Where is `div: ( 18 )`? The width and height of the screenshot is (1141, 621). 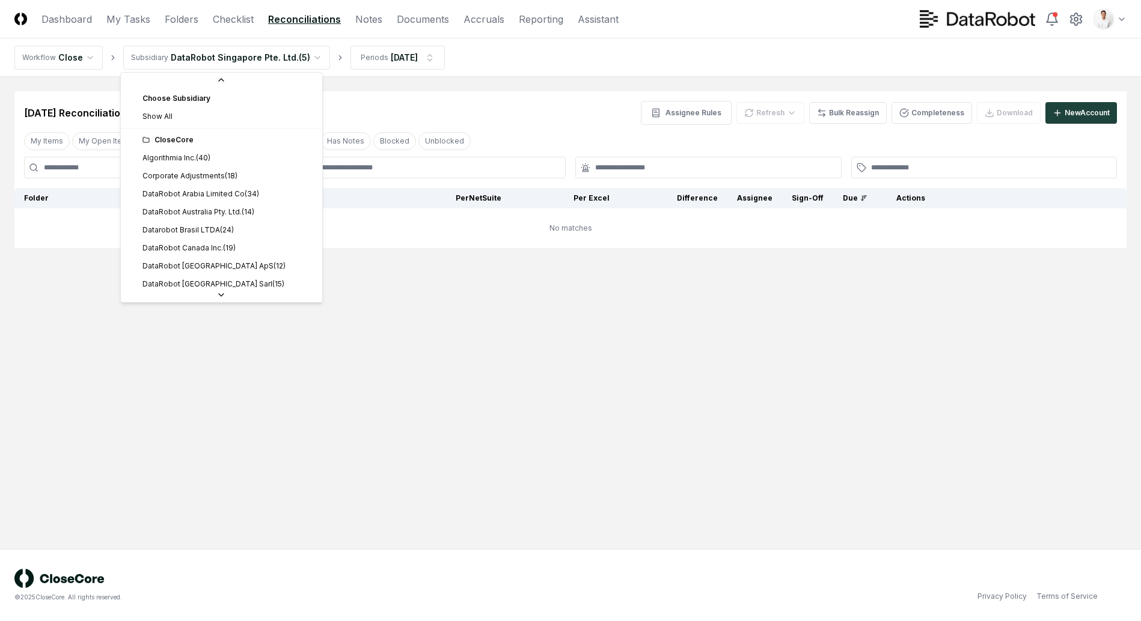 div: ( 18 ) is located at coordinates (231, 176).